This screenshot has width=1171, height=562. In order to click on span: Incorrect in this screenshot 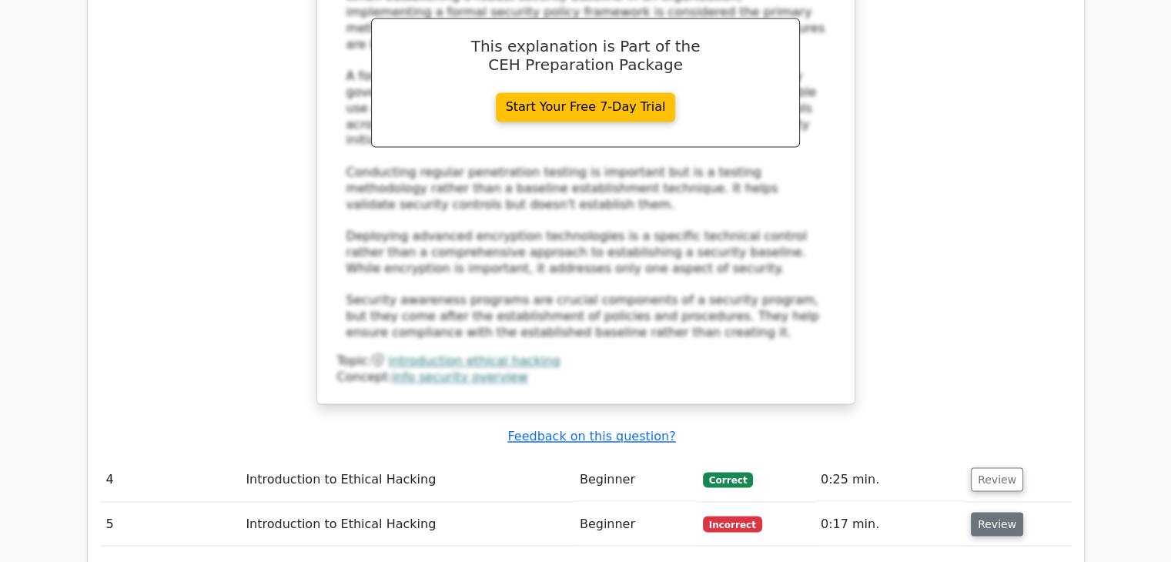, I will do `click(732, 524)`.